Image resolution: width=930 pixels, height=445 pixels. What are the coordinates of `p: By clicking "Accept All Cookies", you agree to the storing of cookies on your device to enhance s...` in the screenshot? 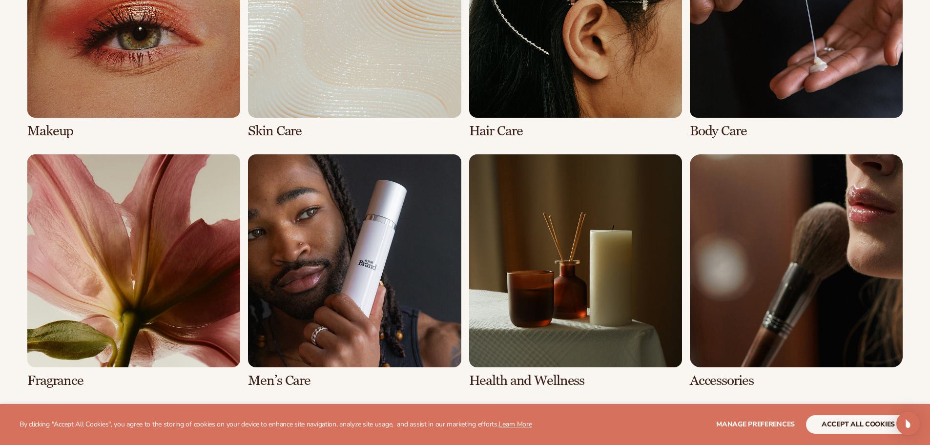 It's located at (276, 424).